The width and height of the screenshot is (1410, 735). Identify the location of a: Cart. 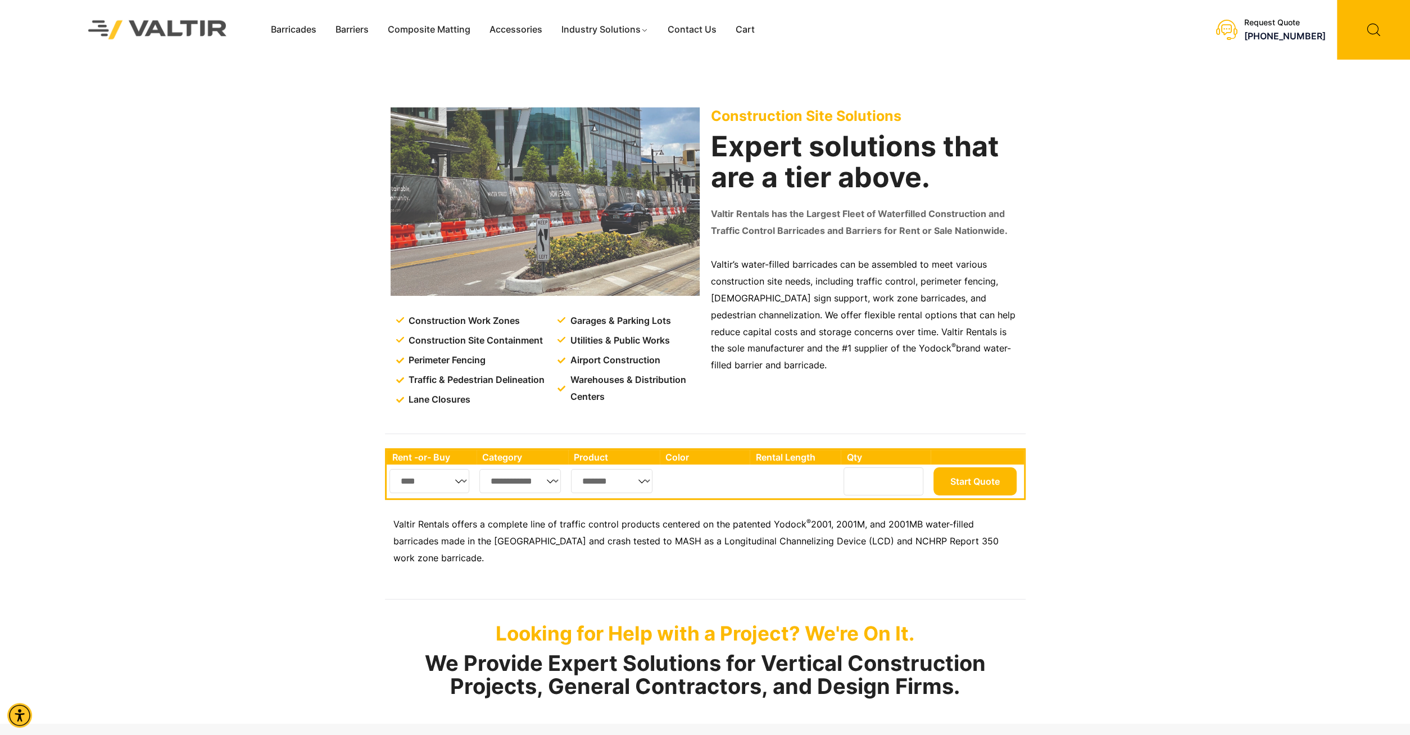
(745, 30).